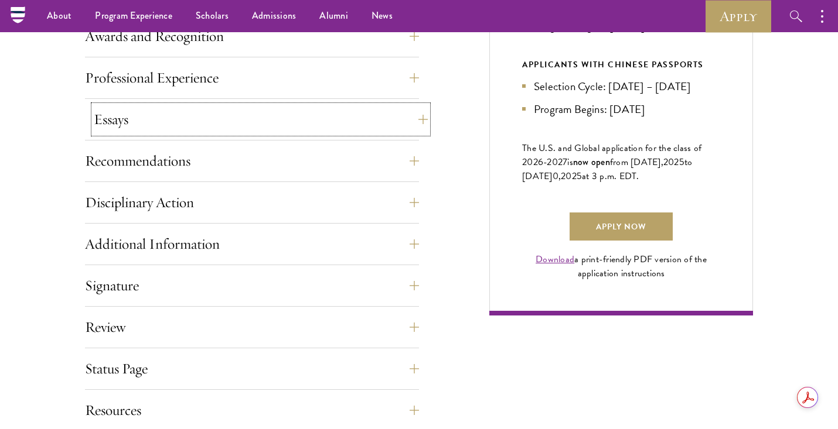 This screenshot has height=429, width=838. I want to click on span: now open, so click(591, 162).